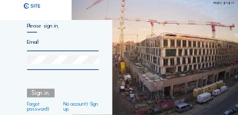  Describe the element at coordinates (63, 41) in the screenshot. I see `input: Email` at that location.